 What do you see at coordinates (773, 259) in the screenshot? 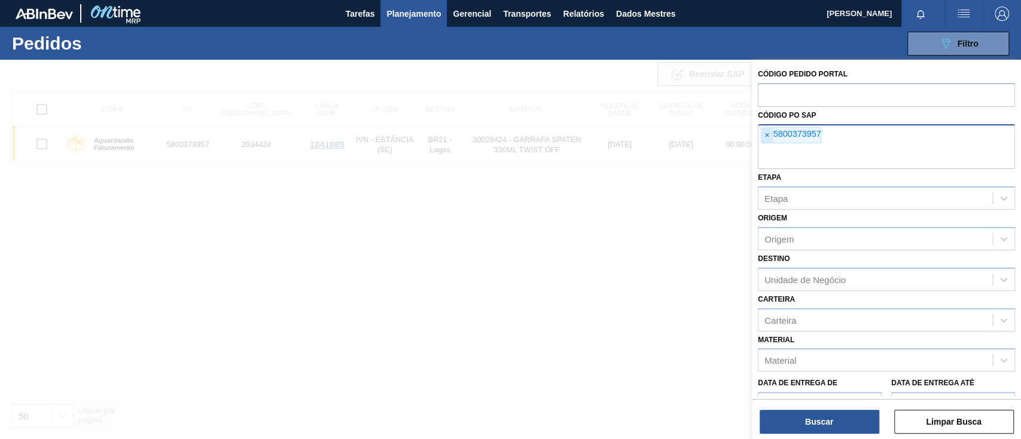
I see `font: Destino` at bounding box center [773, 259].